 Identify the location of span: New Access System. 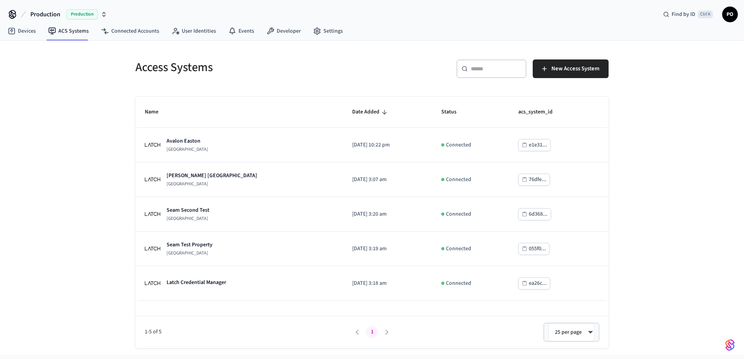
(575, 69).